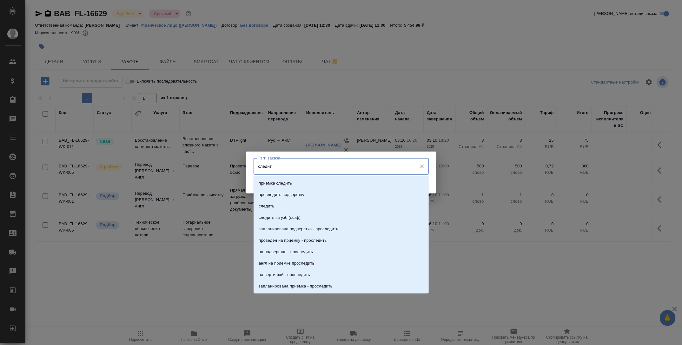 This screenshot has height=345, width=682. Describe the element at coordinates (286, 252) in the screenshot. I see `p: на подверстке - проследить` at that location.